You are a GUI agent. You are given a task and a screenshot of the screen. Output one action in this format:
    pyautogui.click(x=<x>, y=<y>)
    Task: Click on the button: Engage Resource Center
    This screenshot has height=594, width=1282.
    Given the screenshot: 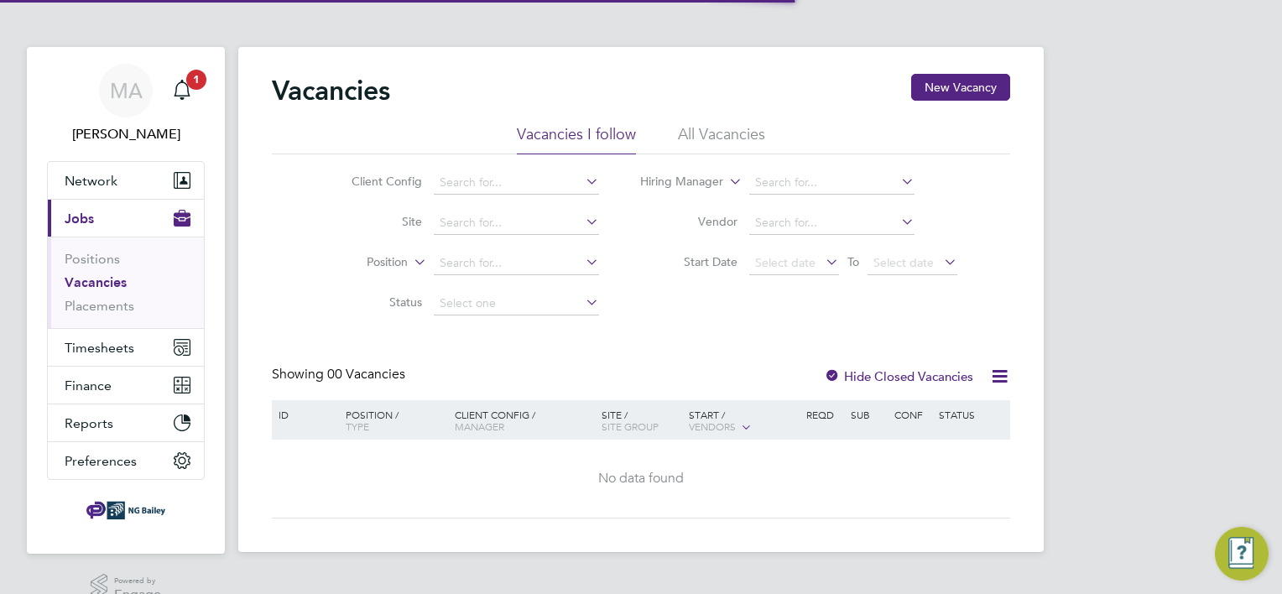 What is the action you would take?
    pyautogui.click(x=1242, y=554)
    